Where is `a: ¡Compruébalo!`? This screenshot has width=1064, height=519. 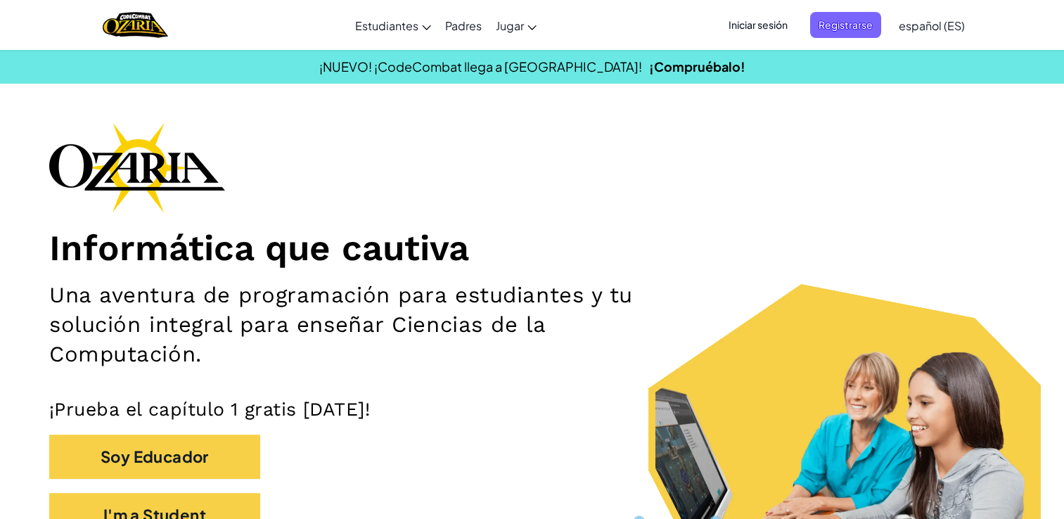
a: ¡Compruébalo! is located at coordinates (697, 66).